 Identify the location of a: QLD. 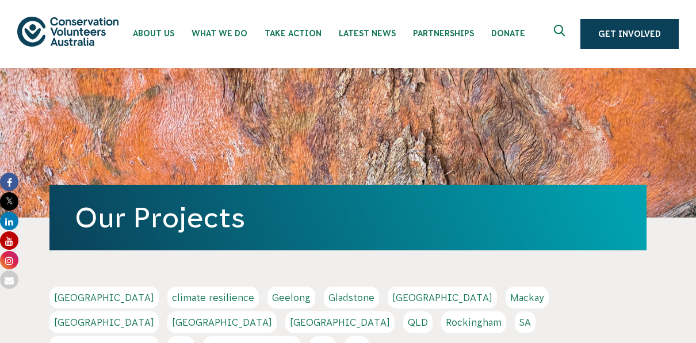
(418, 322).